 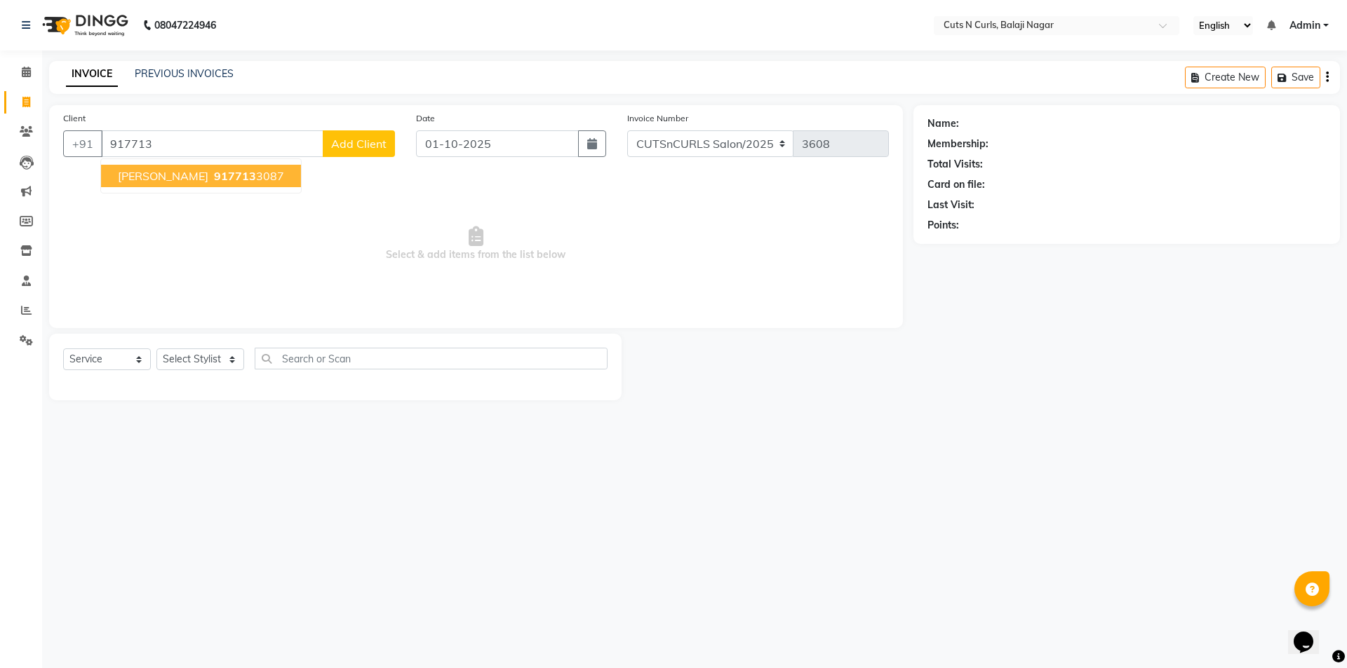 I want to click on span: Add Client, so click(x=358, y=144).